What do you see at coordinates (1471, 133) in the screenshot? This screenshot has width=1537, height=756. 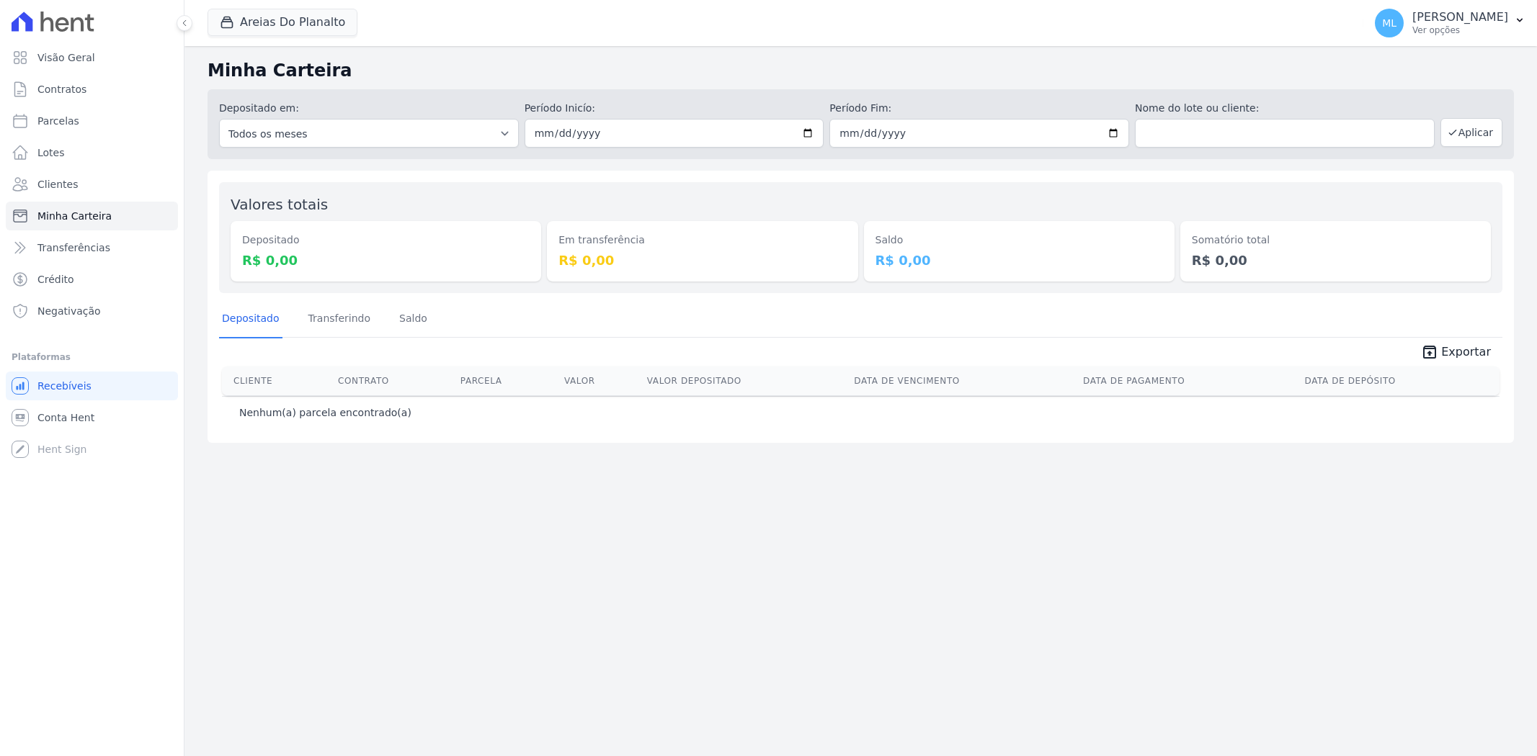 I see `button: Aplicar` at bounding box center [1471, 133].